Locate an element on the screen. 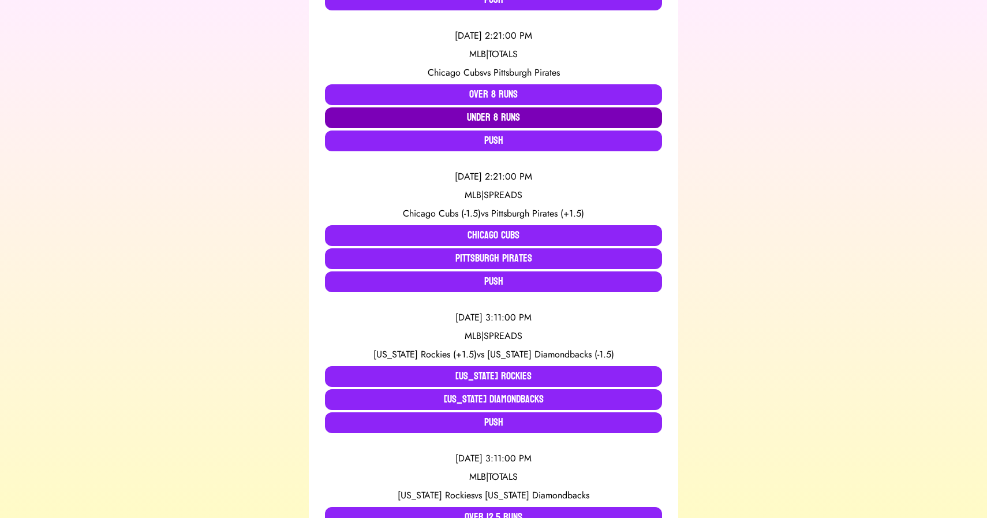 This screenshot has width=987, height=518. button: Chicago Cubs is located at coordinates (493, 235).